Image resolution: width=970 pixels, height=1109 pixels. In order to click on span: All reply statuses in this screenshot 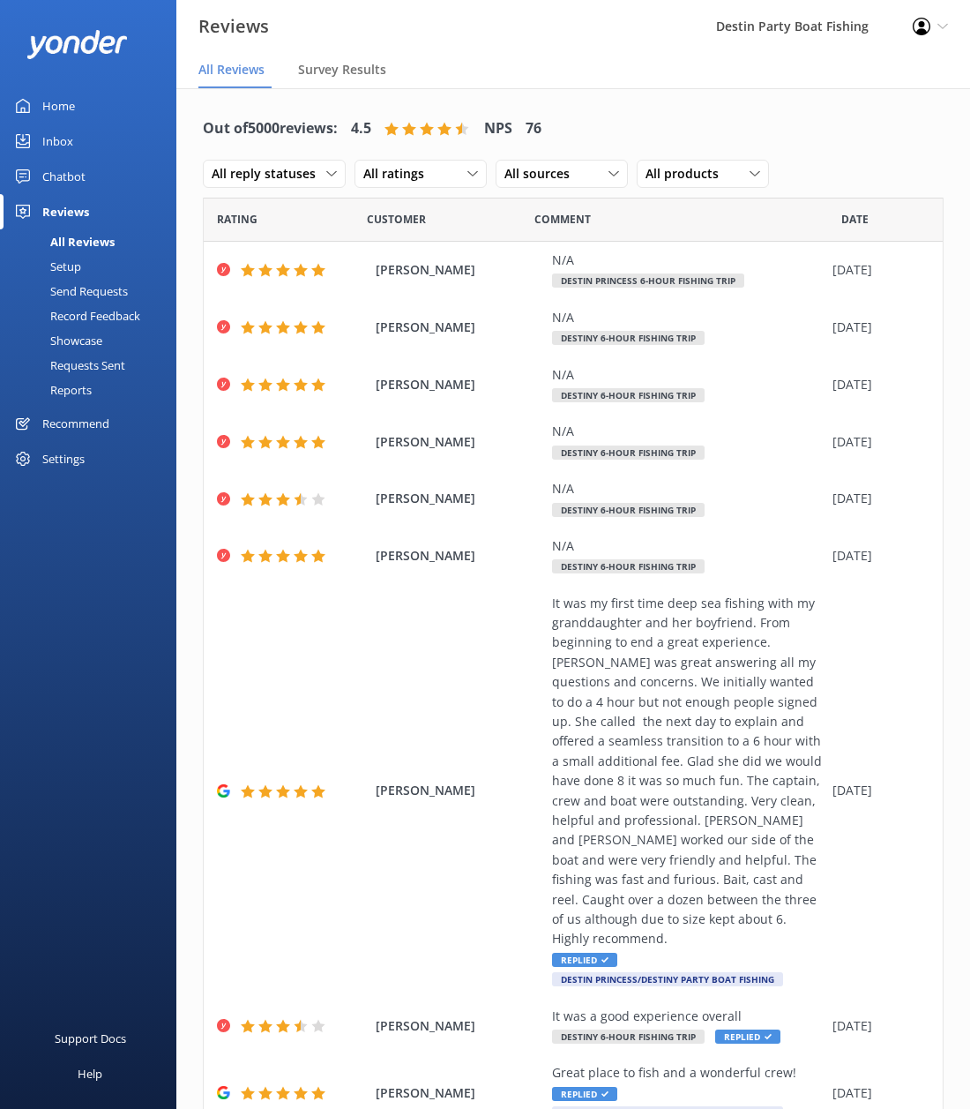, I will do `click(269, 174)`.